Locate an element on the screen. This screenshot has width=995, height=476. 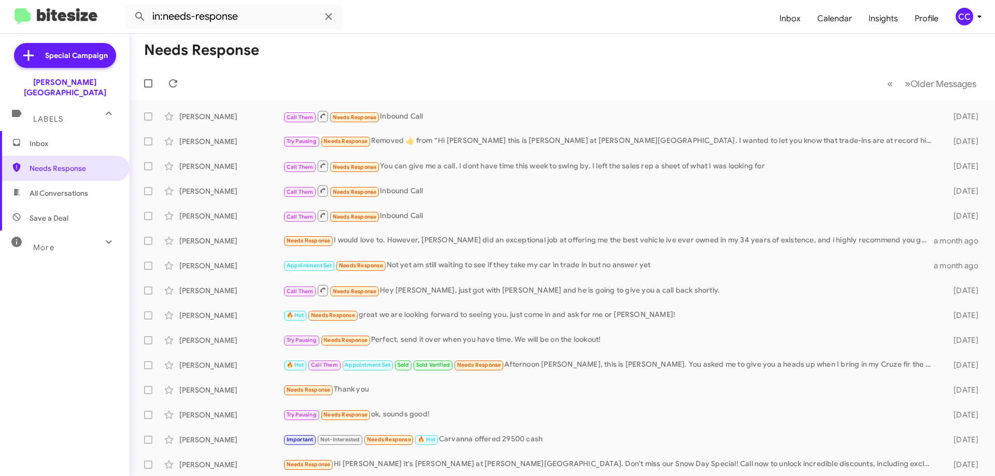
div: Perfect, send it over when you have time. We will be on the lookout! is located at coordinates (610, 340).